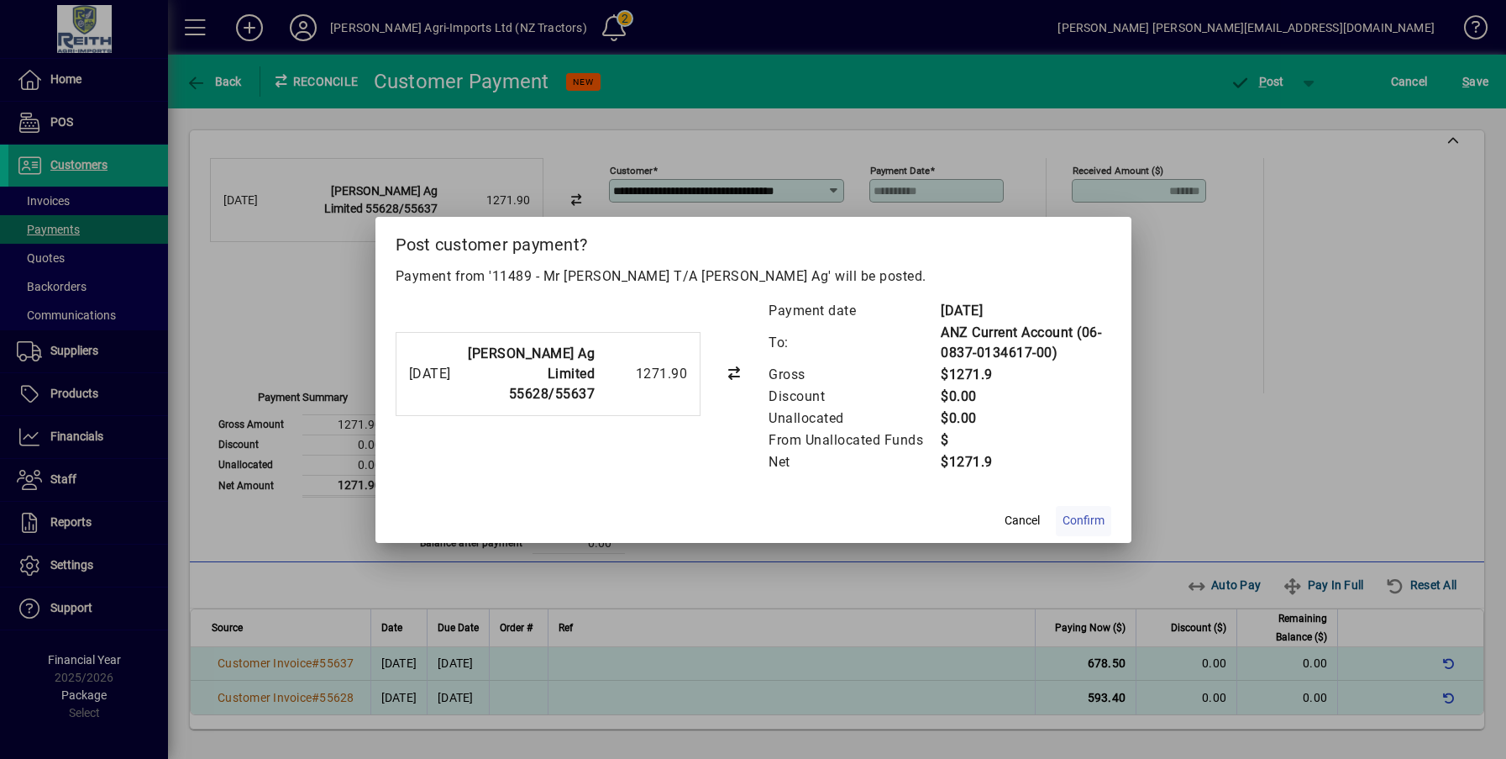  What do you see at coordinates (854, 440) in the screenshot?
I see `td: From Unallocated Funds` at bounding box center [854, 440].